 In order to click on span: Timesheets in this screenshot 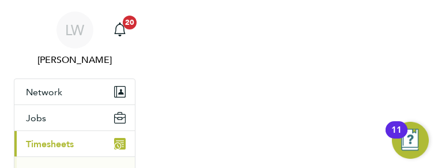, I will do `click(50, 144)`.